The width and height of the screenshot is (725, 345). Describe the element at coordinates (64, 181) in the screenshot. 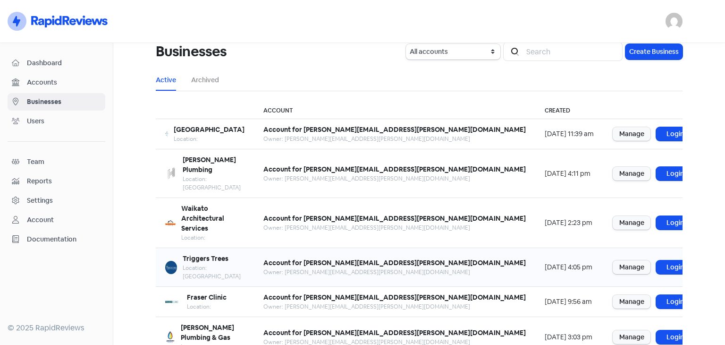

I see `span: Reports` at that location.